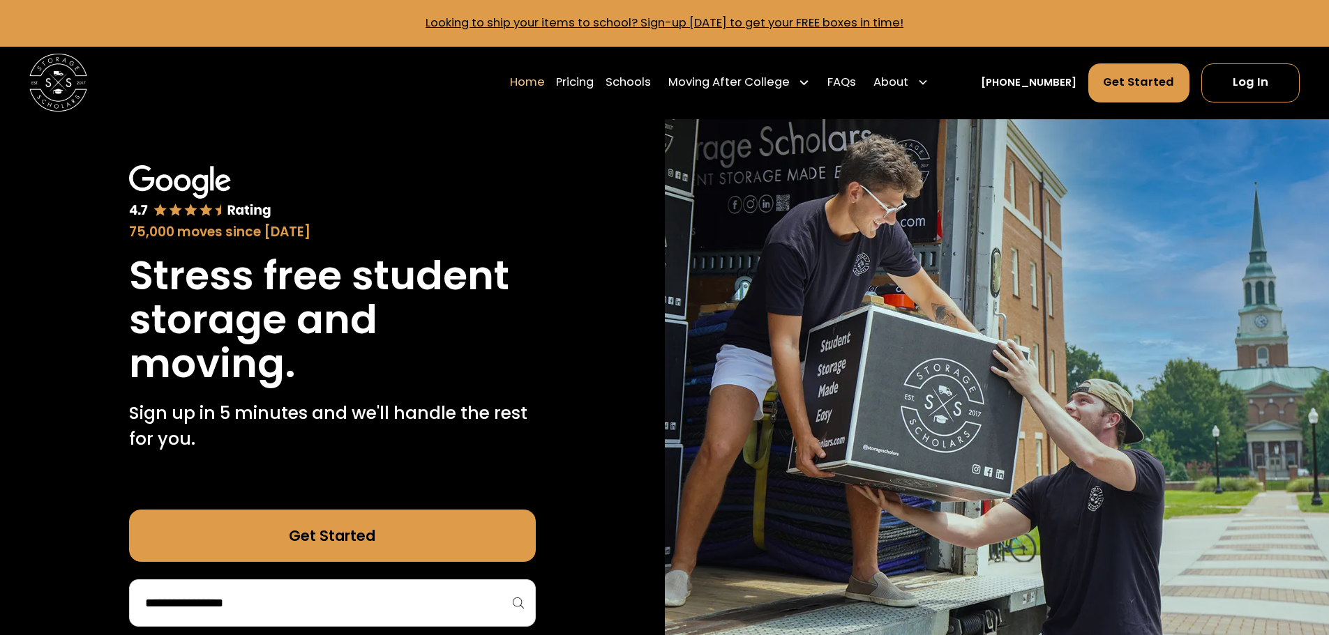  Describe the element at coordinates (200, 193) in the screenshot. I see `img: Google 4.7 star rating` at that location.